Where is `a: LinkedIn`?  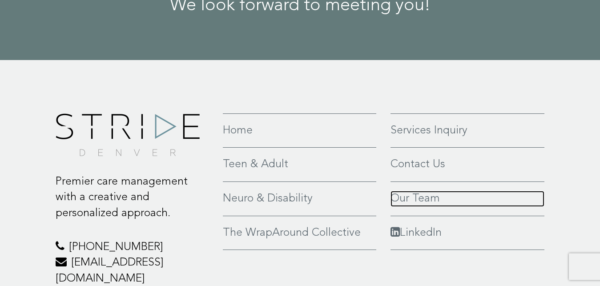
a: LinkedIn is located at coordinates (467, 233).